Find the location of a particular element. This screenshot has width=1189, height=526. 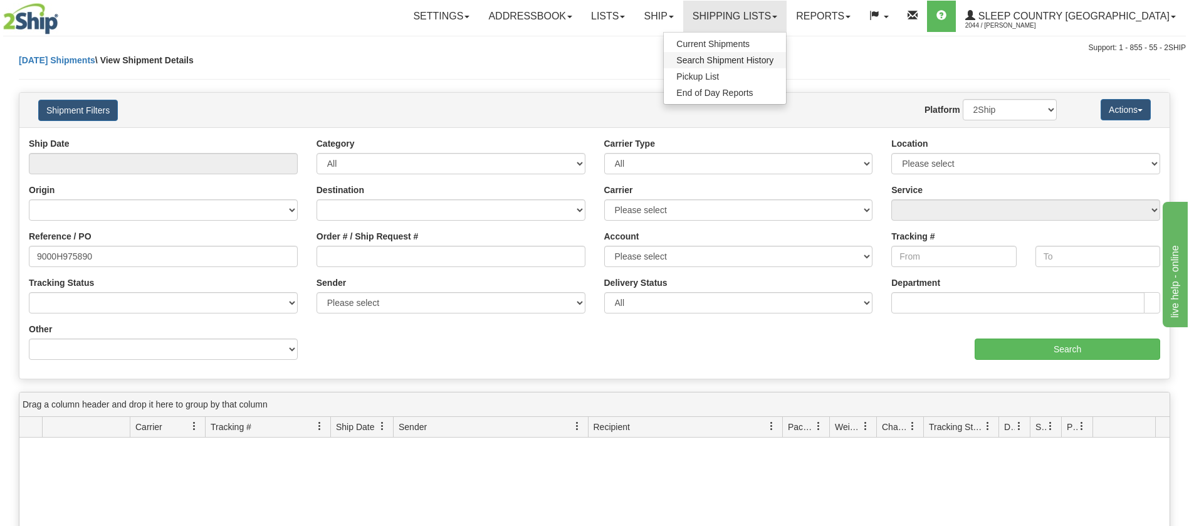

span: Recipient is located at coordinates (611, 427).